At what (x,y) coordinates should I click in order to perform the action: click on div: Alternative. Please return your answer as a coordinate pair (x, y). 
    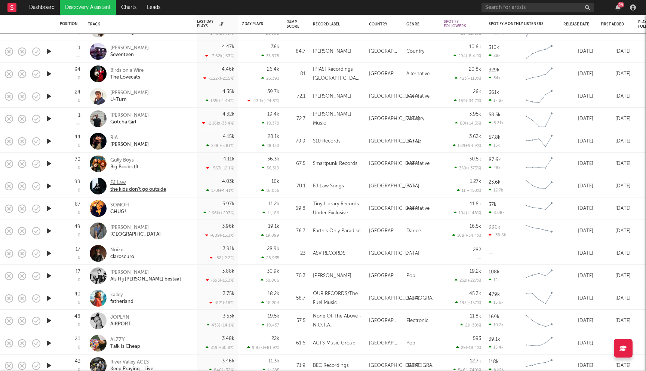
    Looking at the image, I should click on (418, 96).